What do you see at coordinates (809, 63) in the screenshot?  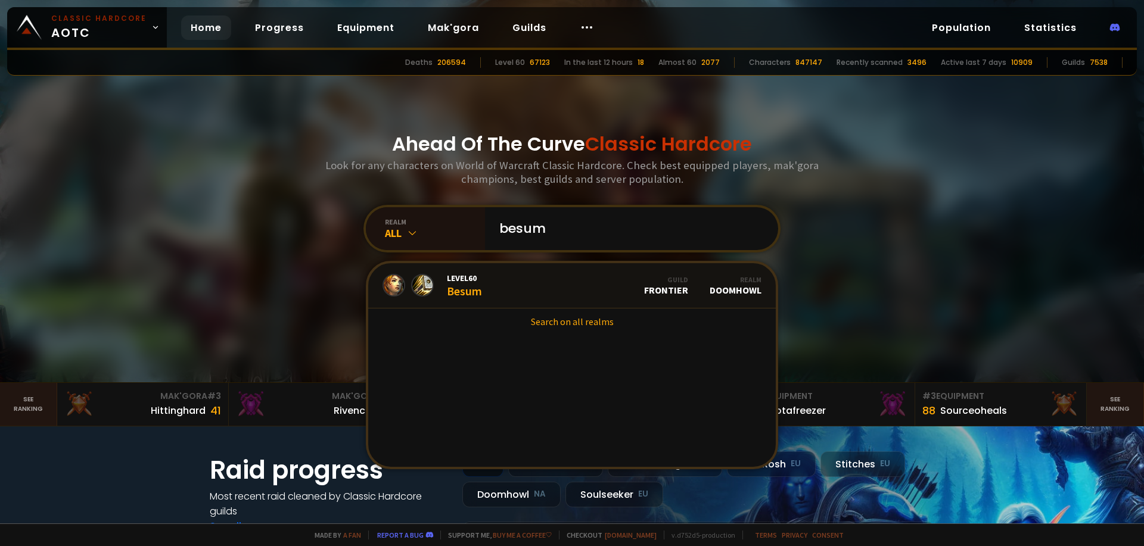 I see `div: 847147` at bounding box center [809, 63].